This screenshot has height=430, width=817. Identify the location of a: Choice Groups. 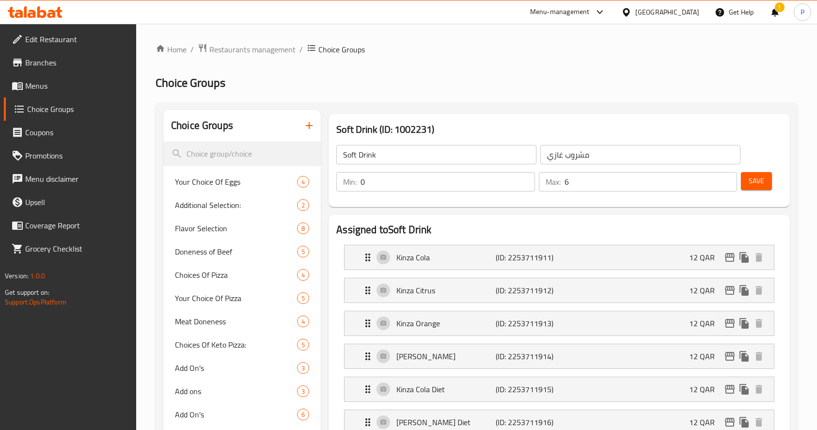
(70, 109).